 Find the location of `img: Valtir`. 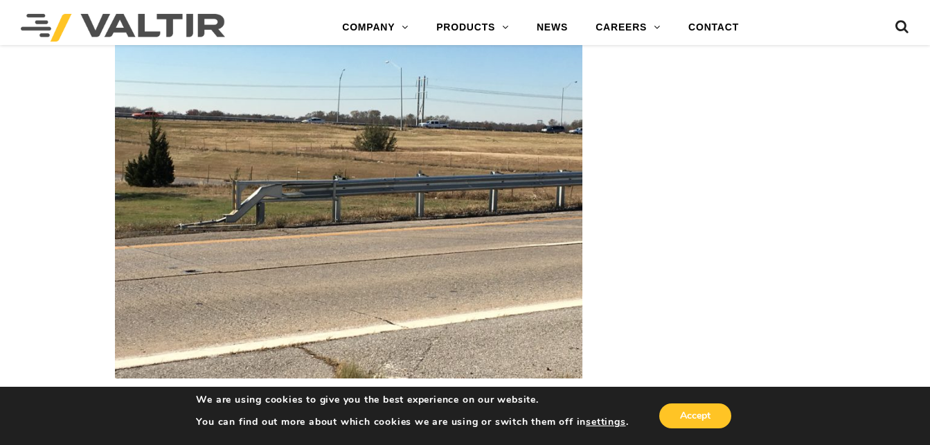

img: Valtir is located at coordinates (123, 28).